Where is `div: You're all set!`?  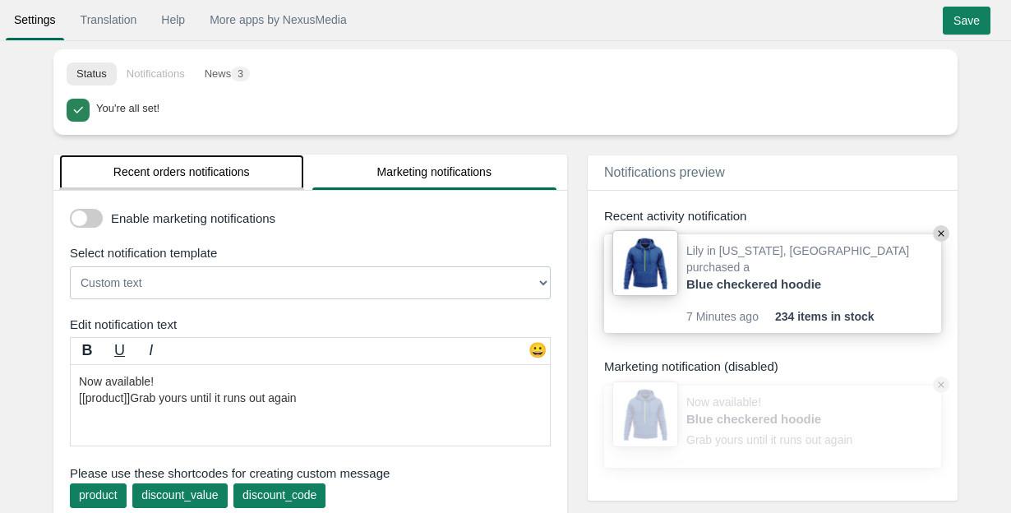
div: You're all set! is located at coordinates (518, 108).